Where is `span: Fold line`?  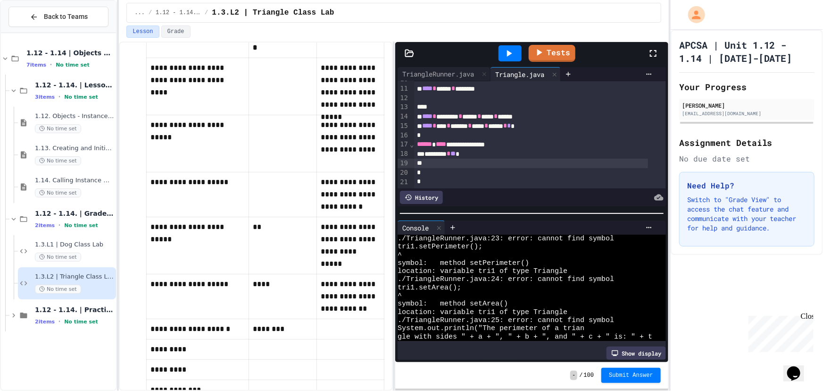 span: Fold line is located at coordinates (412, 144).